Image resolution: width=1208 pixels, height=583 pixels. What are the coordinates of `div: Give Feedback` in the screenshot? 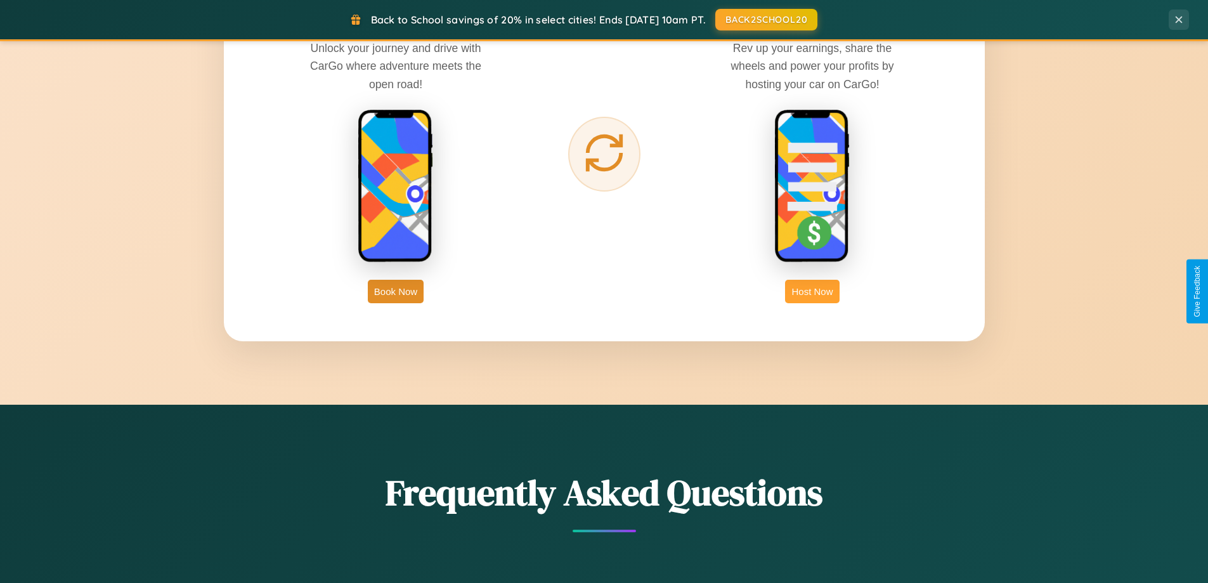 It's located at (1197, 291).